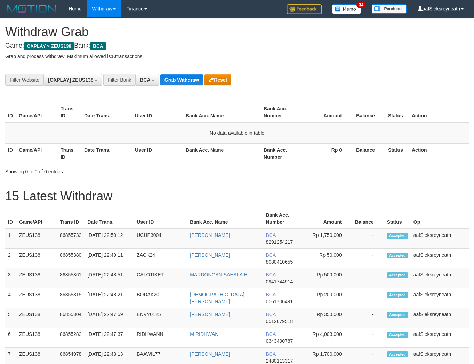 The height and width of the screenshot is (364, 474). I want to click on th: Op, so click(439, 219).